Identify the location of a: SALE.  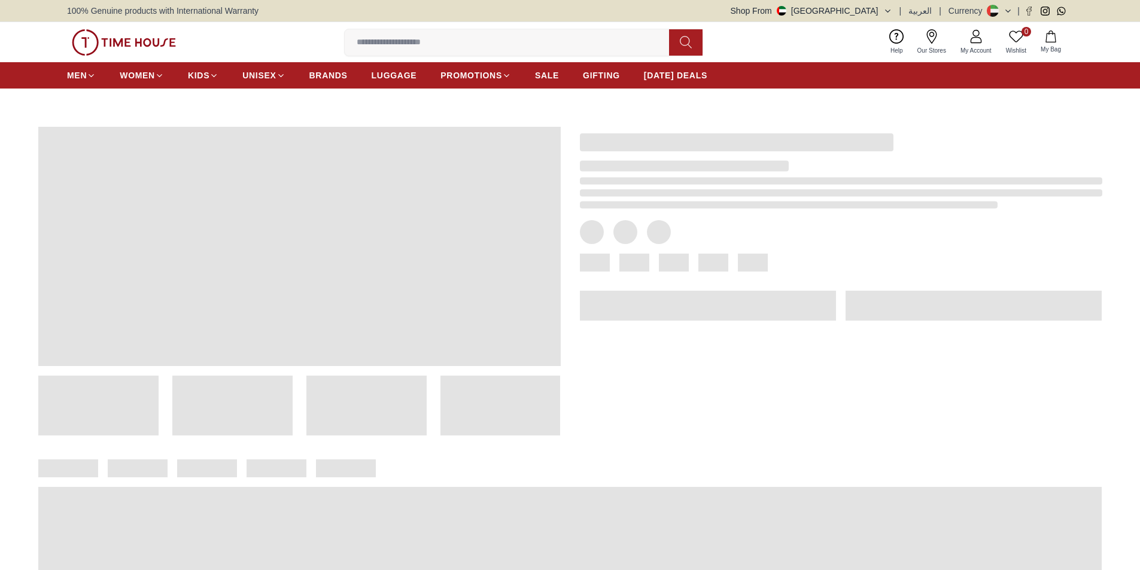
(547, 75).